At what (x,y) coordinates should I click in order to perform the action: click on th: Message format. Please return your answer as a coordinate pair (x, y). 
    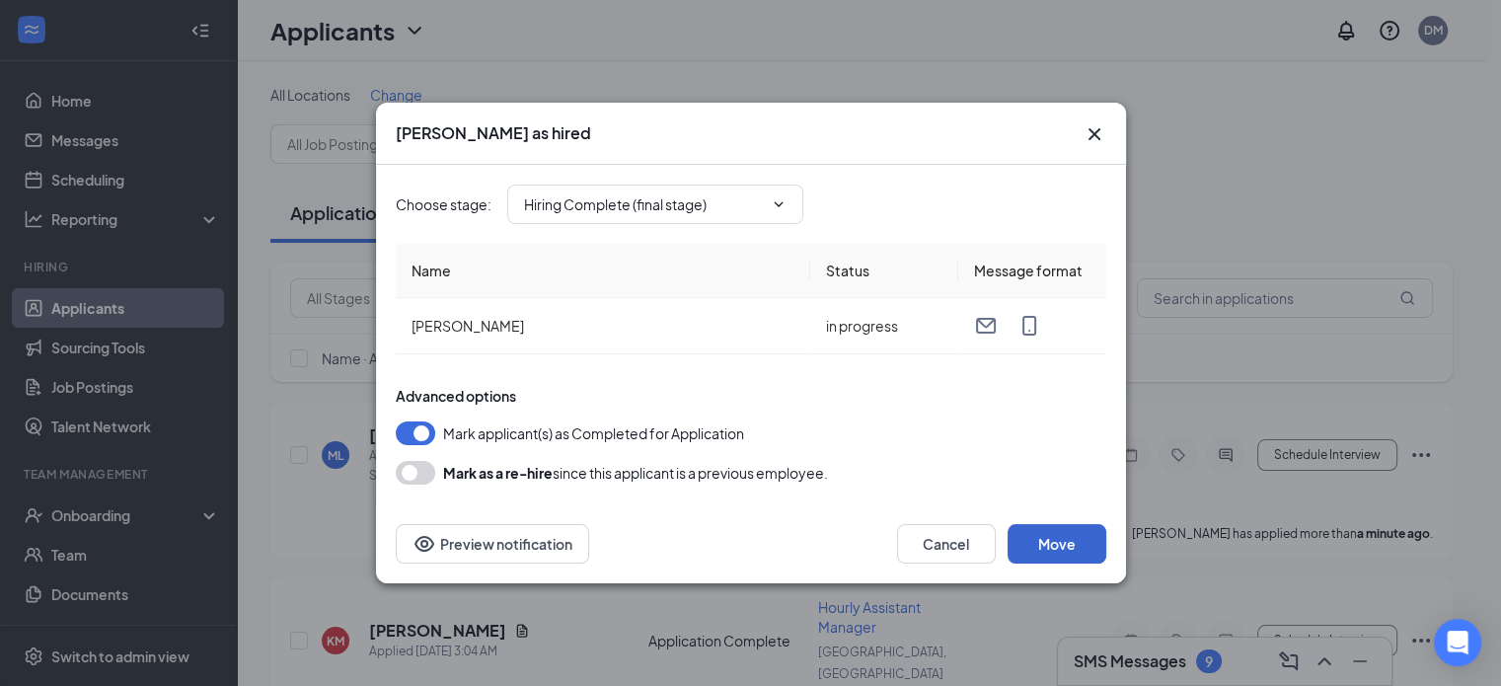
    Looking at the image, I should click on (1032, 270).